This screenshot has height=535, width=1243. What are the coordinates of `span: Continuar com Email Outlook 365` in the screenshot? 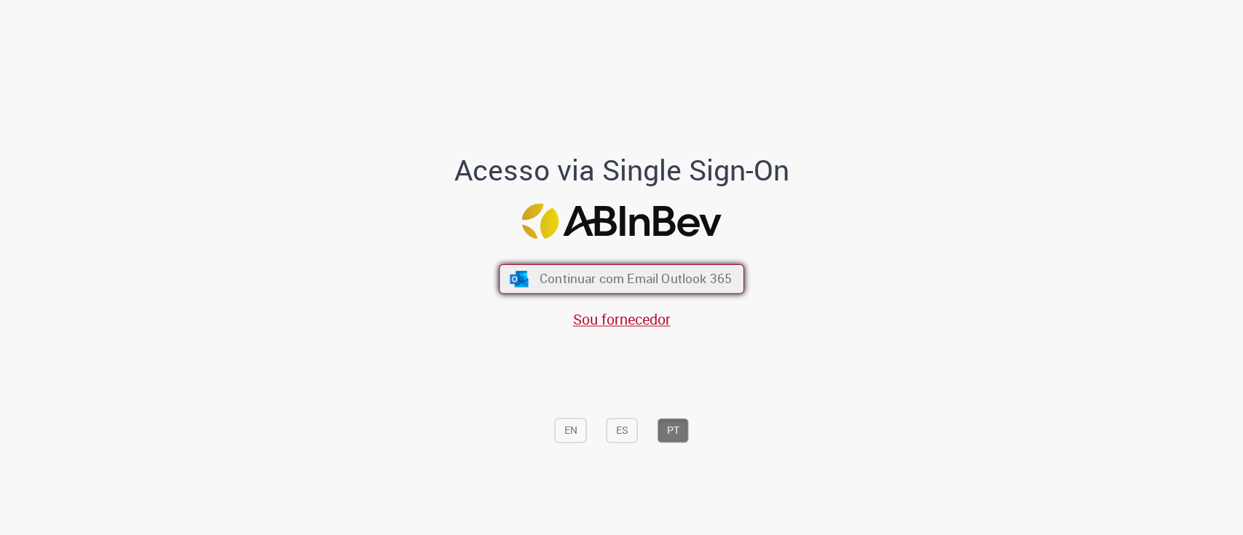 It's located at (636, 278).